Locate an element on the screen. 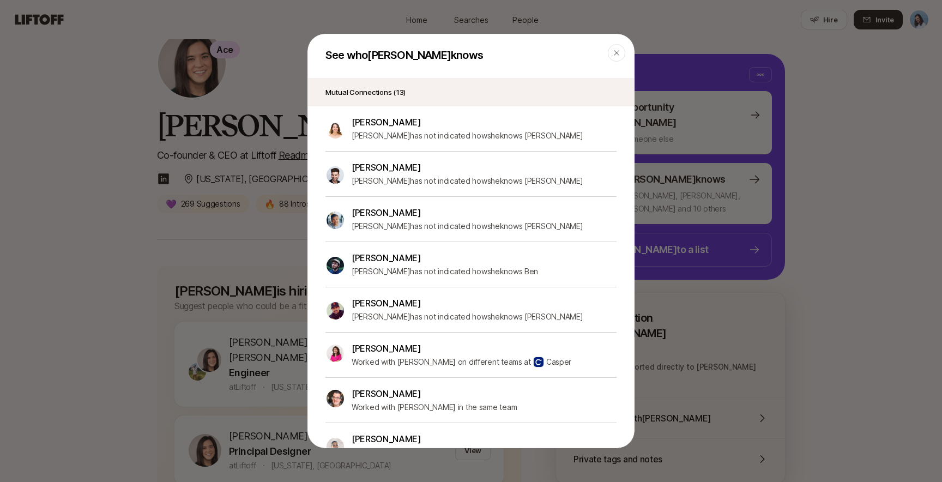 This screenshot has height=482, width=942. img: dbb69939_042d_44fe_bb10_75f74df84f7f.jpg is located at coordinates (335, 447).